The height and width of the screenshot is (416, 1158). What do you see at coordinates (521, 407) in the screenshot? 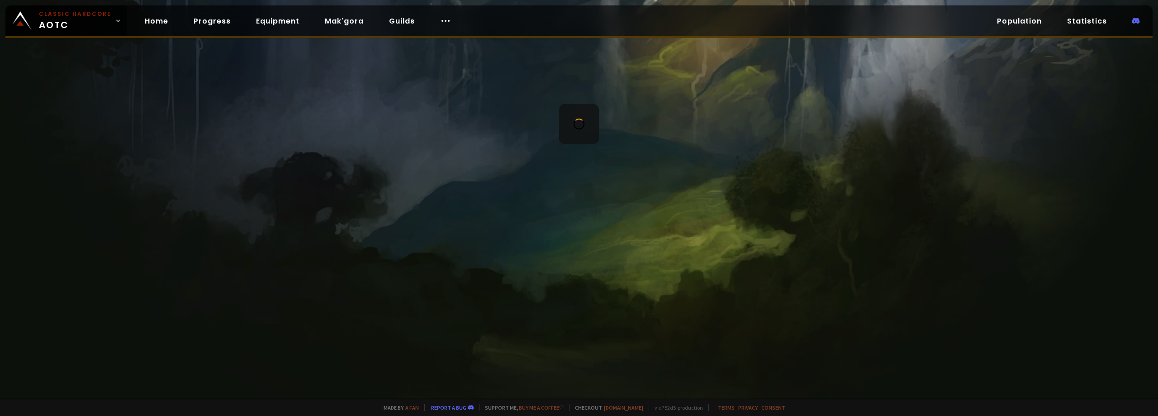
I see `span: Support me,` at bounding box center [521, 407].